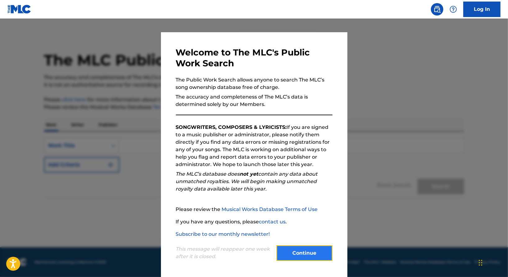 The image size is (508, 277). What do you see at coordinates (481, 9) in the screenshot?
I see `a: Log In` at bounding box center [481, 9].